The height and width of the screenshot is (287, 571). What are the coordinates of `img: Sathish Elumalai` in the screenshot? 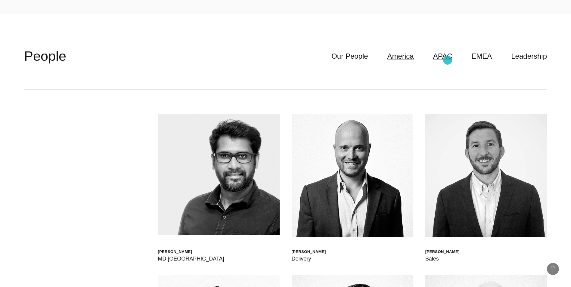 It's located at (218, 174).